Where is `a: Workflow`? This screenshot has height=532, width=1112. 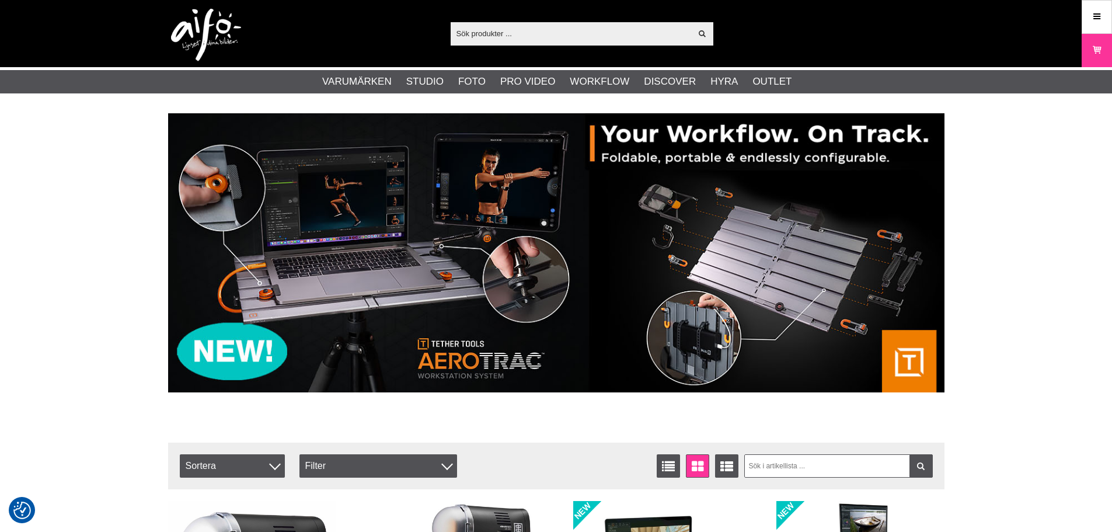 a: Workflow is located at coordinates (599, 82).